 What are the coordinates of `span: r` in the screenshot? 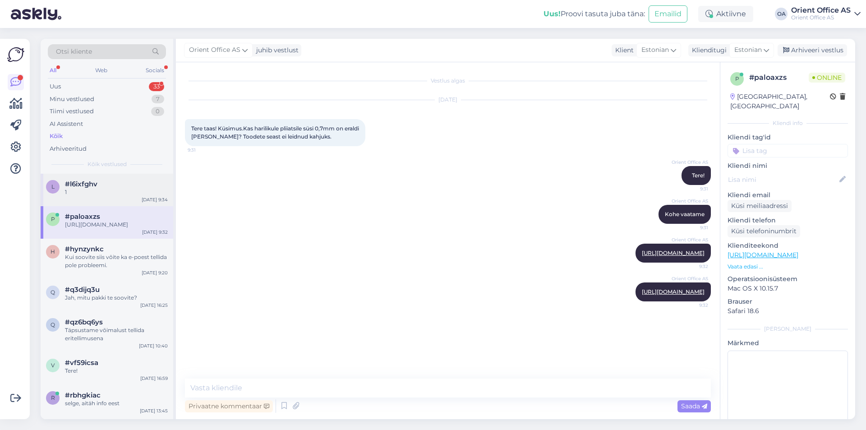 It's located at (53, 397).